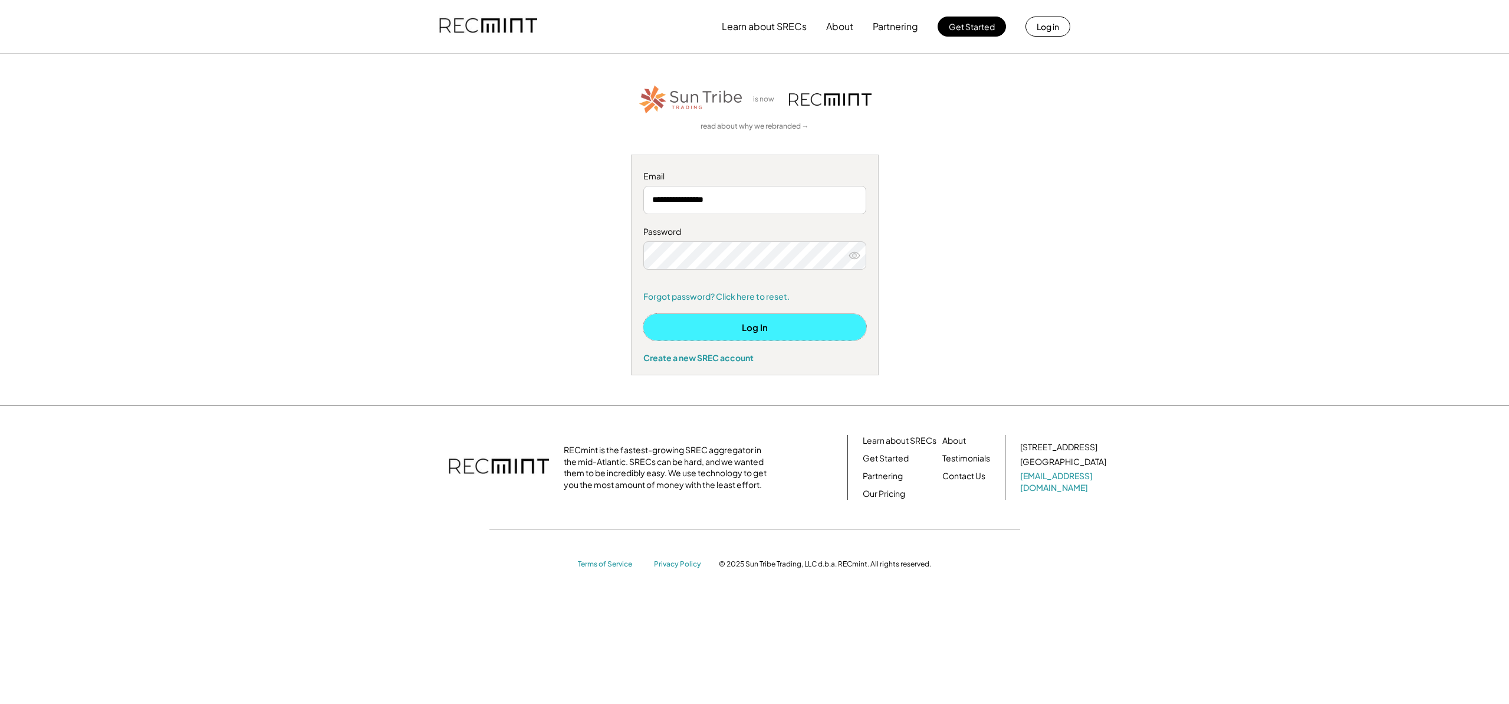  Describe the element at coordinates (755, 327) in the screenshot. I see `button: Log In` at that location.